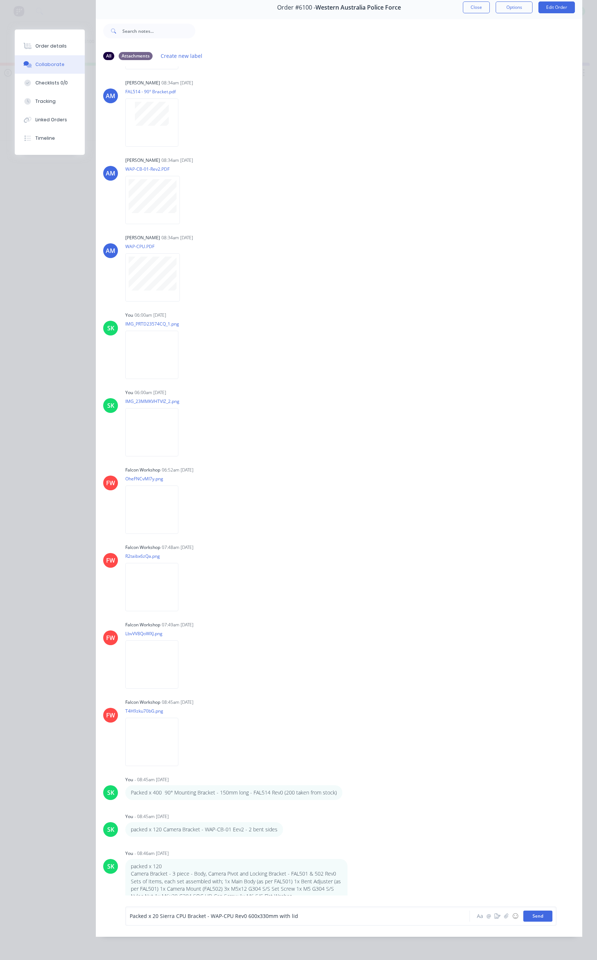  I want to click on input: Search notes..., so click(159, 31).